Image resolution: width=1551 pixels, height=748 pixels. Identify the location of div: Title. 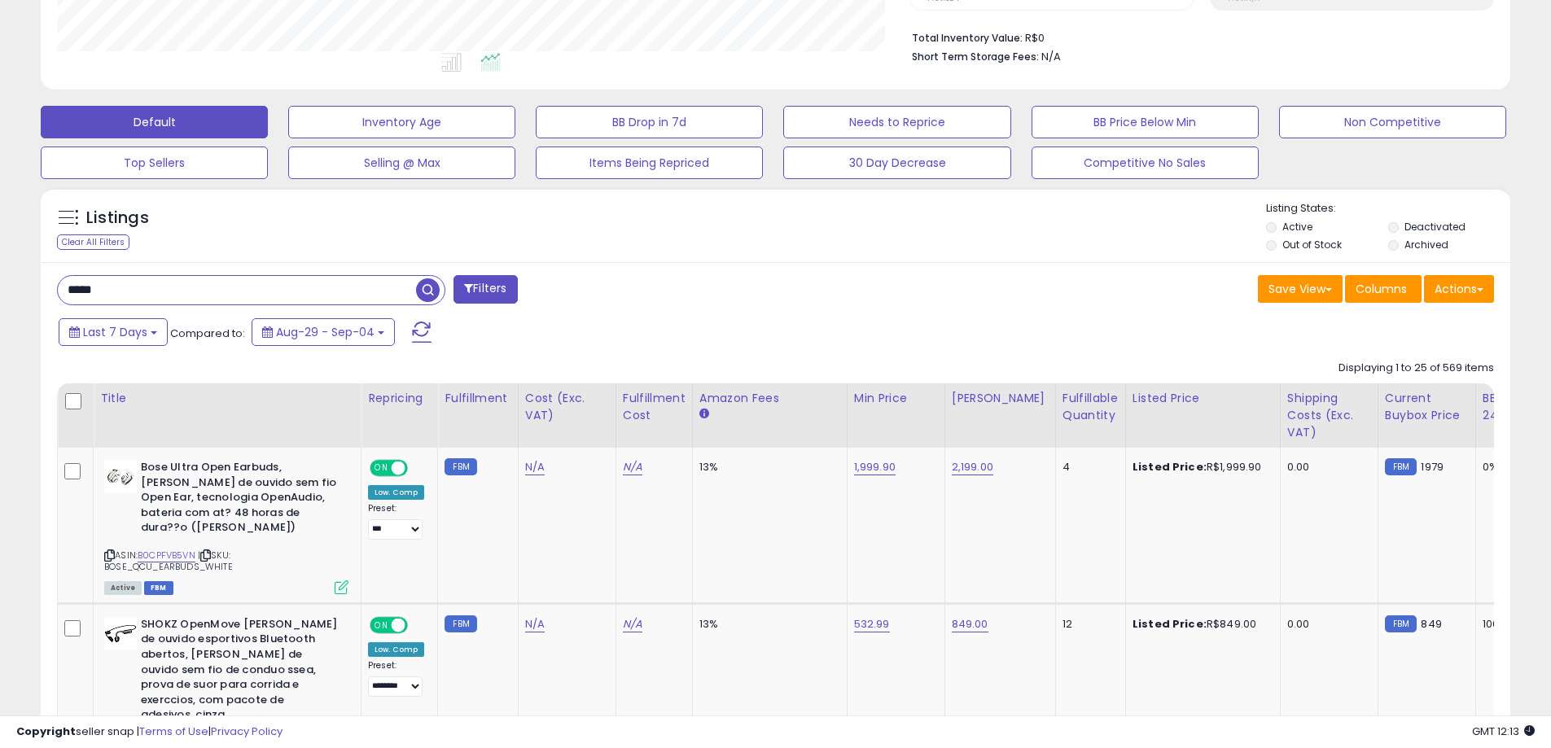
(227, 398).